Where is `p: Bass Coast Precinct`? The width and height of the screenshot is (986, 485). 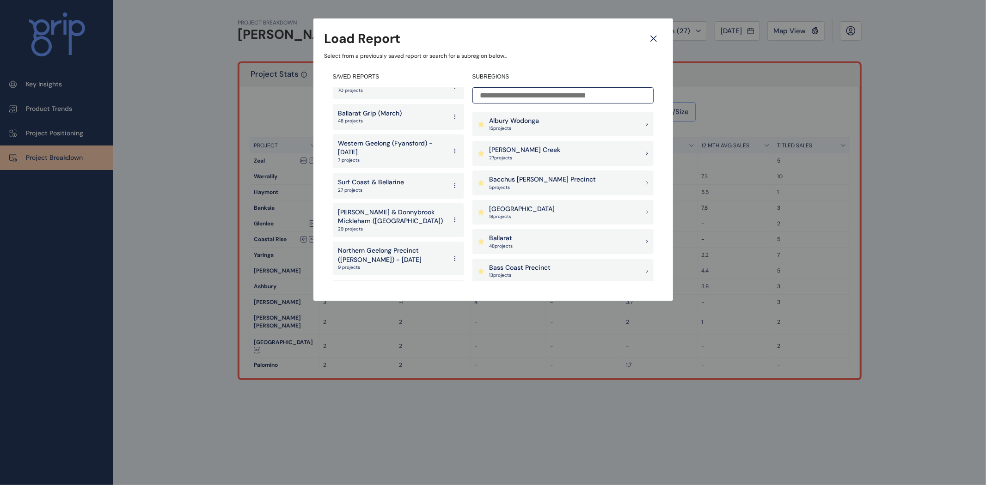 p: Bass Coast Precinct is located at coordinates (520, 268).